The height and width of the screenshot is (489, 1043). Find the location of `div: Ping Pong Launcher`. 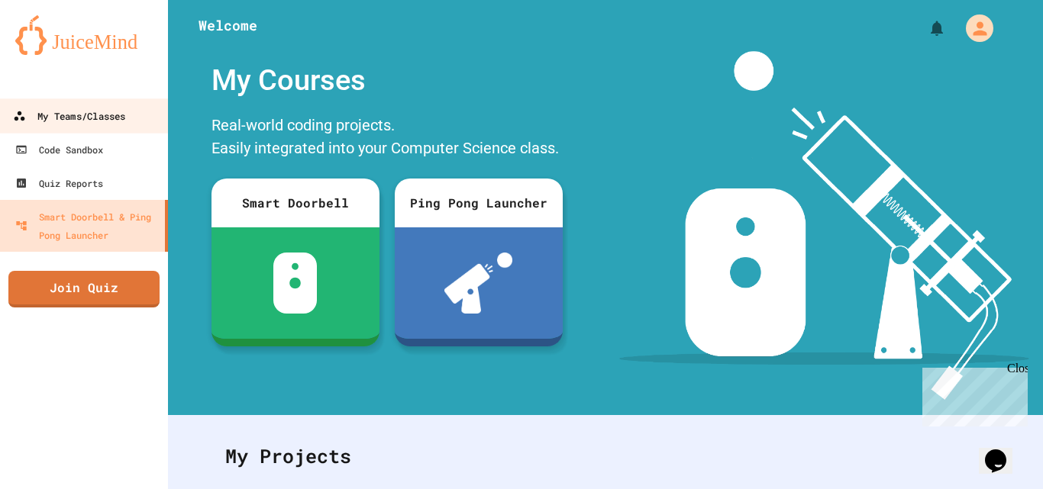

div: Ping Pong Launcher is located at coordinates (479, 203).